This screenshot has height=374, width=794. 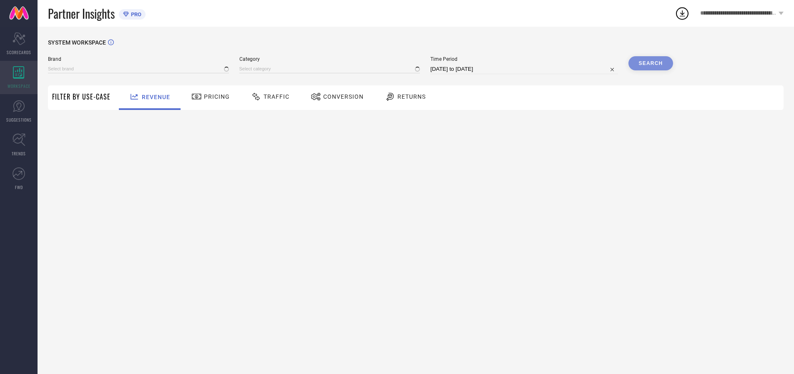 What do you see at coordinates (19, 153) in the screenshot?
I see `span: TRENDS` at bounding box center [19, 153].